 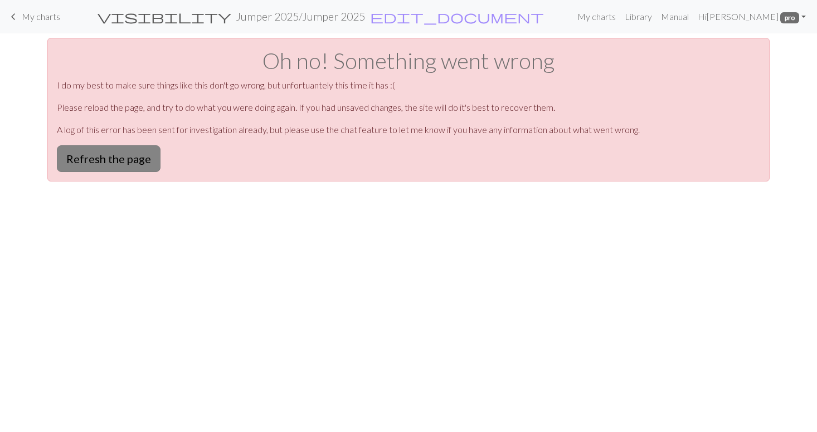 What do you see at coordinates (789, 18) in the screenshot?
I see `span: pro` at bounding box center [789, 18].